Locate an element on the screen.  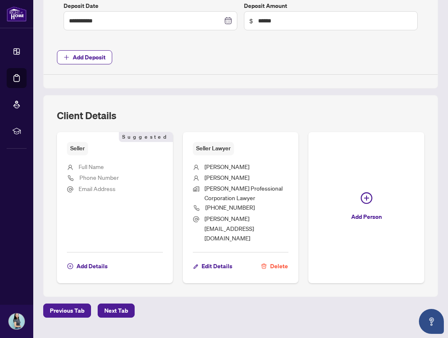
button: Previous Tab is located at coordinates (67, 311).